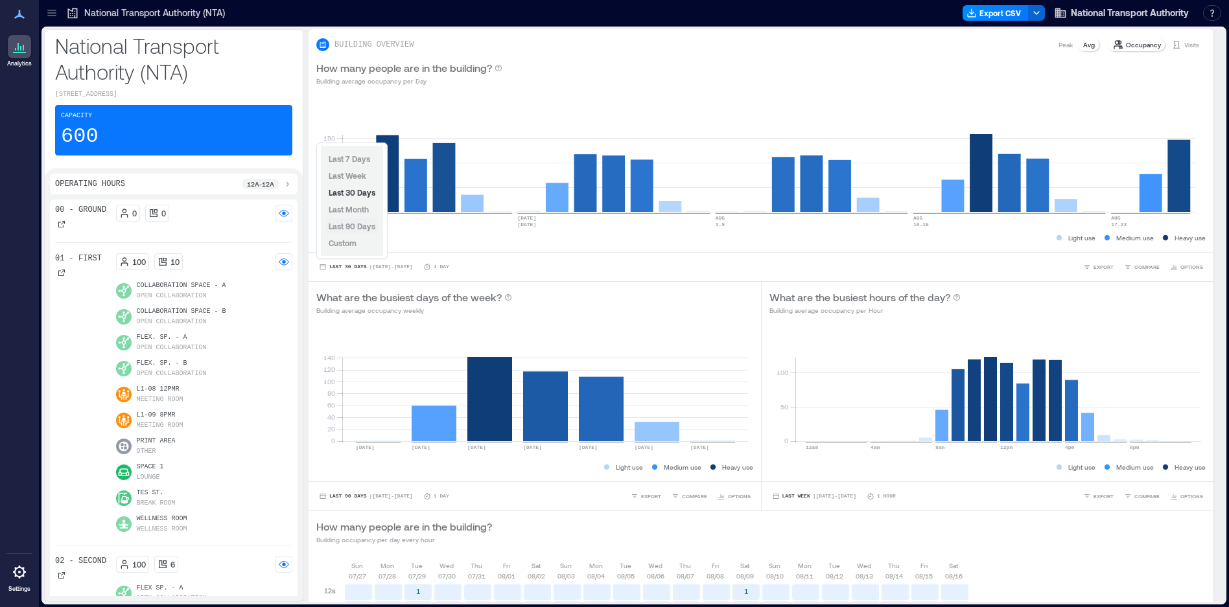 This screenshot has width=1229, height=607. I want to click on p: Visits, so click(1192, 45).